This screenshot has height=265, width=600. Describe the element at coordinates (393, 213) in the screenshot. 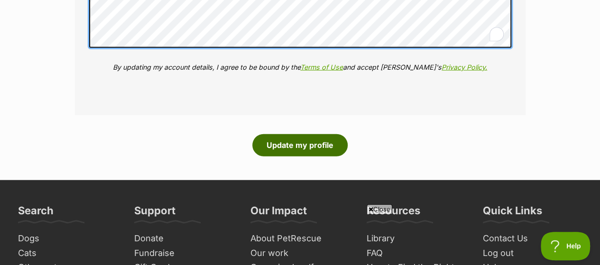

I see `h3: Resources` at that location.